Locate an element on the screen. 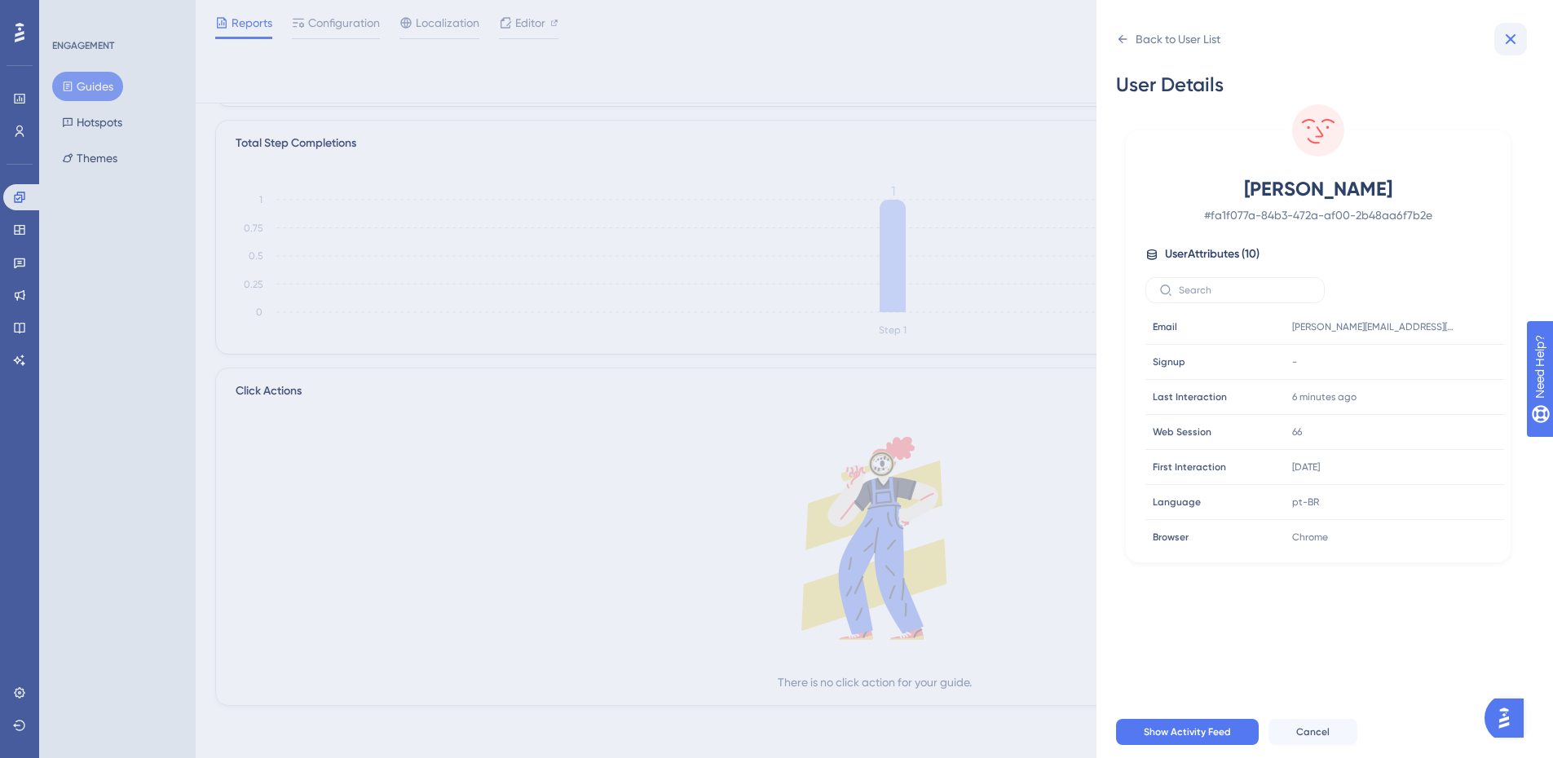 This screenshot has width=1553, height=758. span: Email is located at coordinates (1165, 327).